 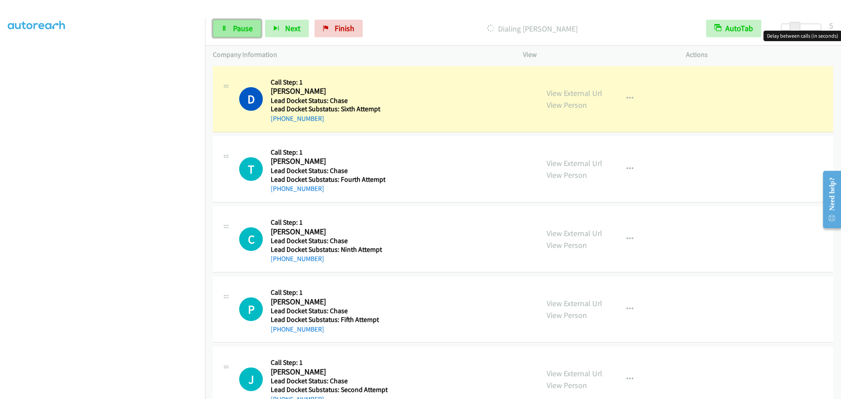 What do you see at coordinates (328, 250) in the screenshot?
I see `h5: Lead Docket Substatus: Ninth Attempt` at bounding box center [328, 250].